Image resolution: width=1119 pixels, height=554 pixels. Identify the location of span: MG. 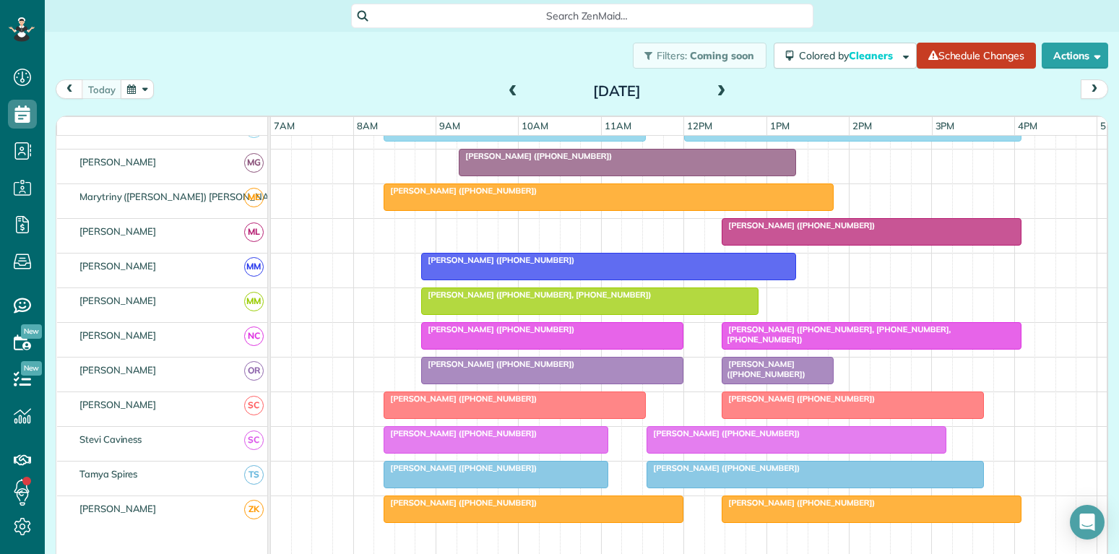
(254, 163).